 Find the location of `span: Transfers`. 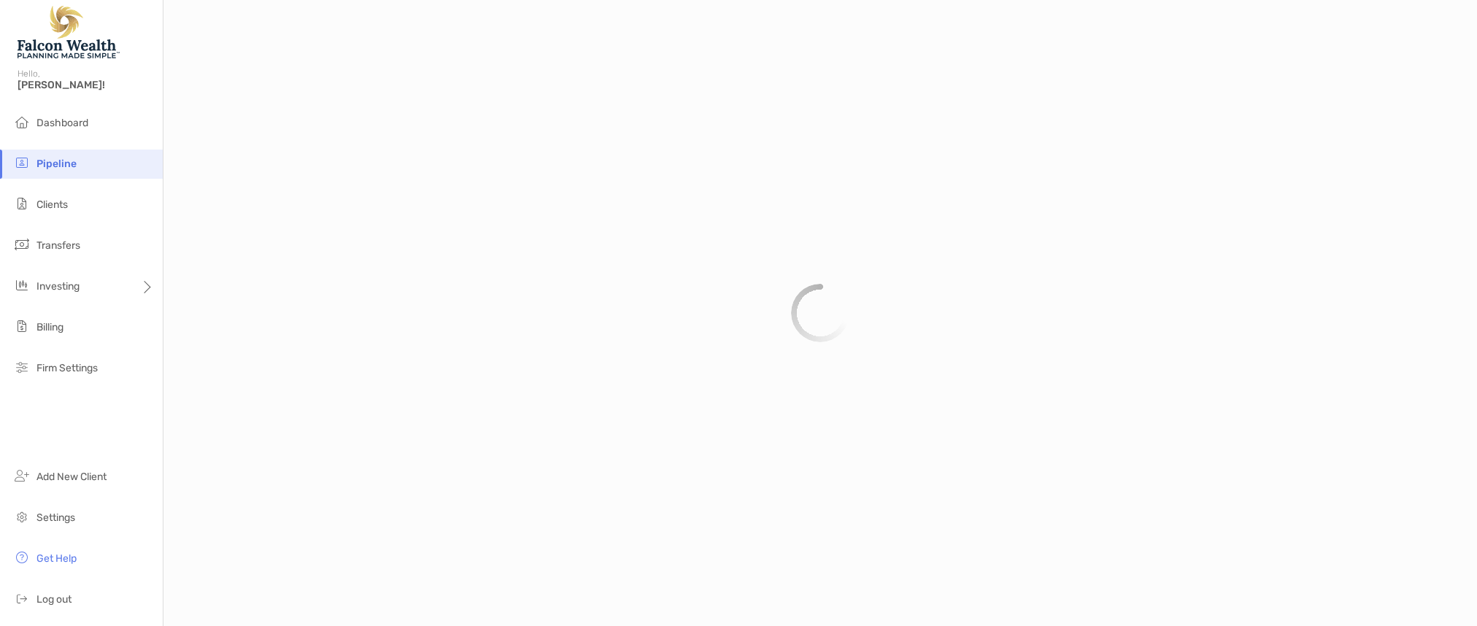

span: Transfers is located at coordinates (58, 245).